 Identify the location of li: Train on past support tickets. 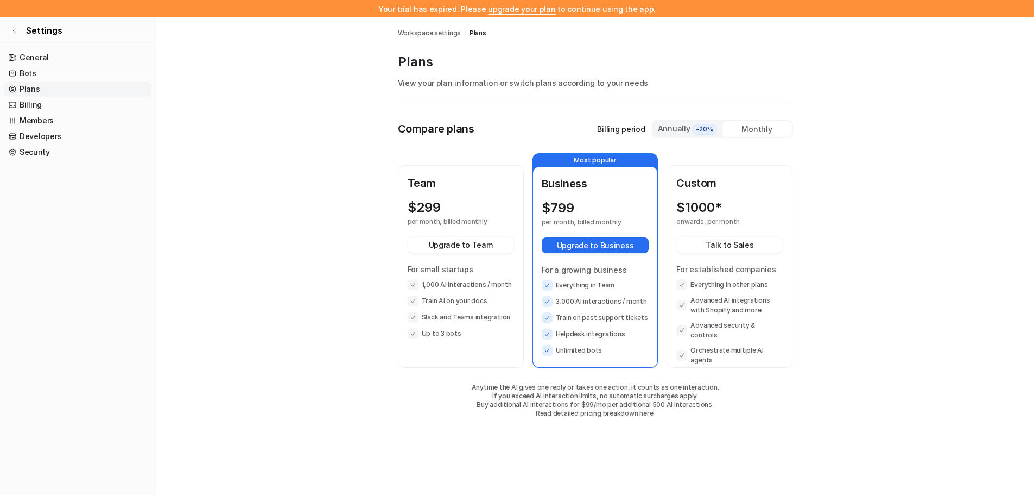
(595, 318).